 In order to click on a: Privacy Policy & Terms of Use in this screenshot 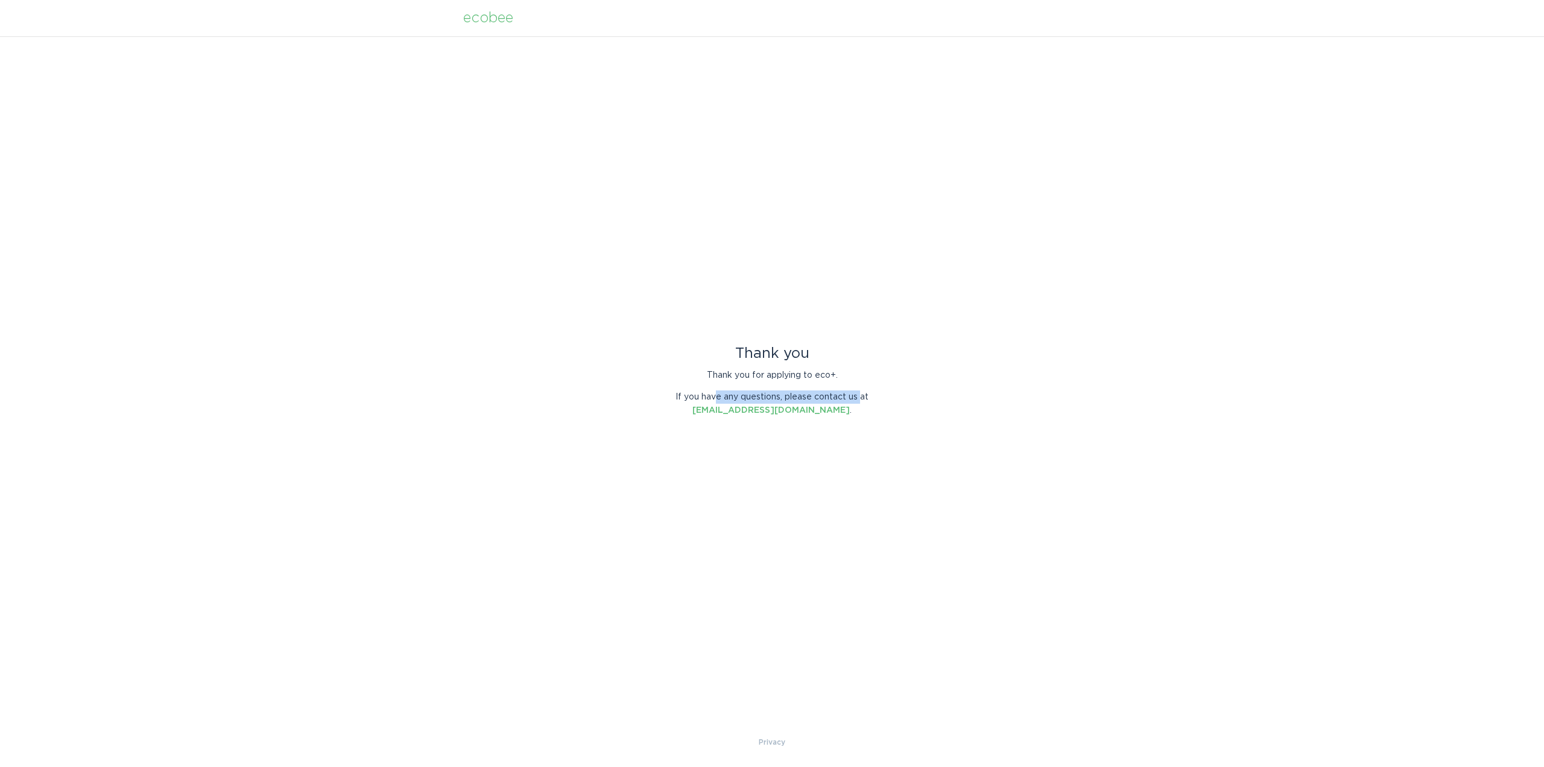, I will do `click(772, 742)`.